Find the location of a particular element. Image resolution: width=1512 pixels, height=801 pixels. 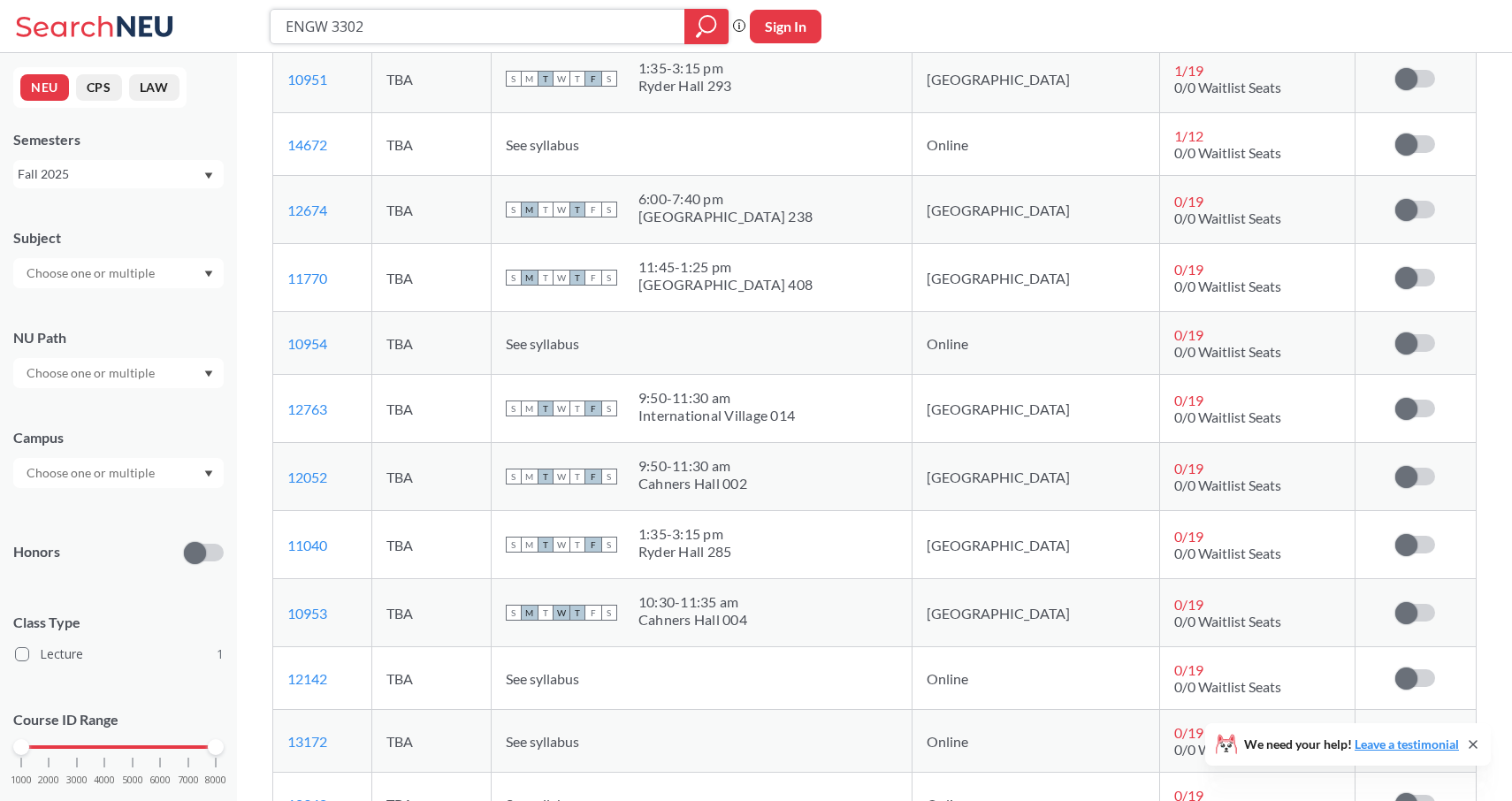

div: International Village 014 is located at coordinates (716, 416).